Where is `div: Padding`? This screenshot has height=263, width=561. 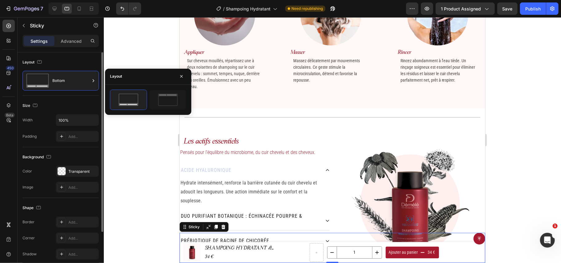 div: Padding is located at coordinates (30, 137).